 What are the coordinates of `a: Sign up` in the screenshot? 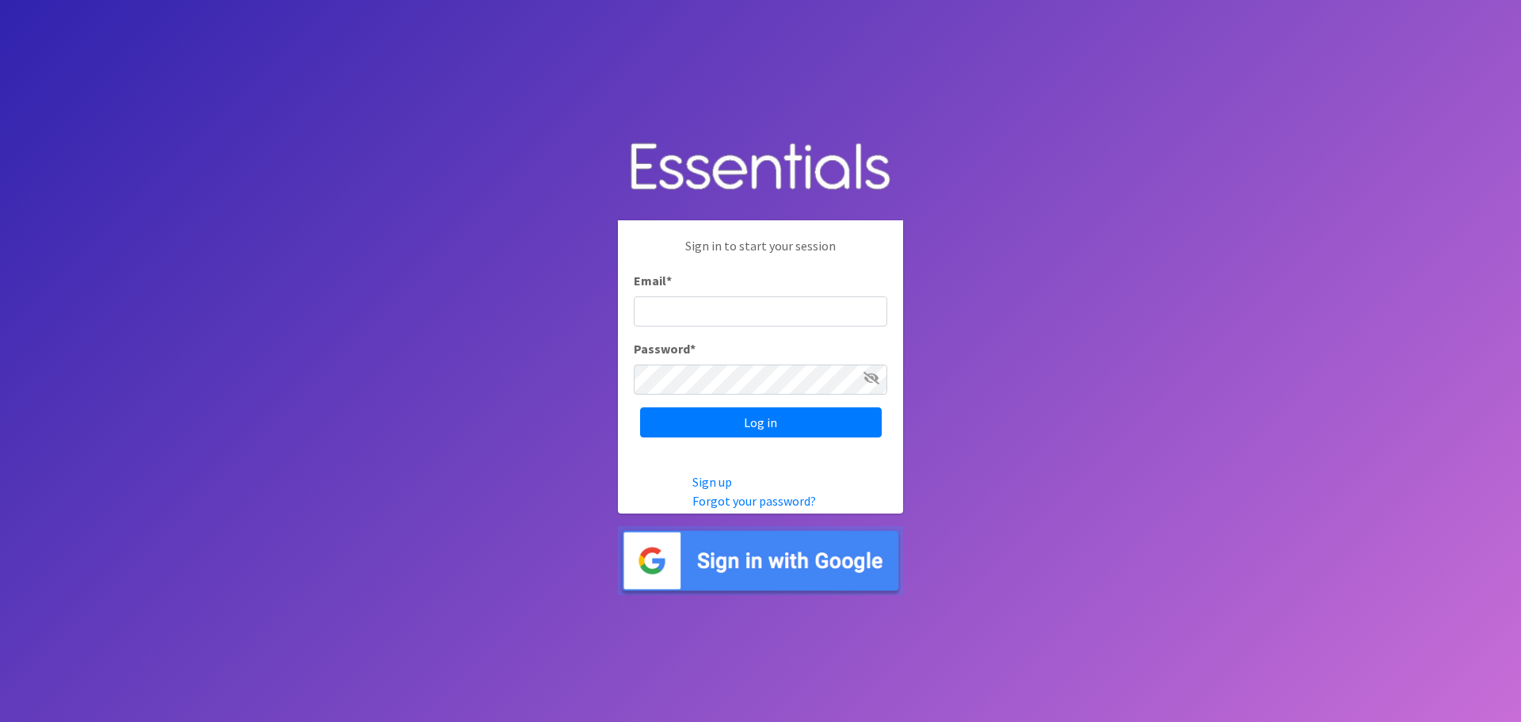 It's located at (712, 482).